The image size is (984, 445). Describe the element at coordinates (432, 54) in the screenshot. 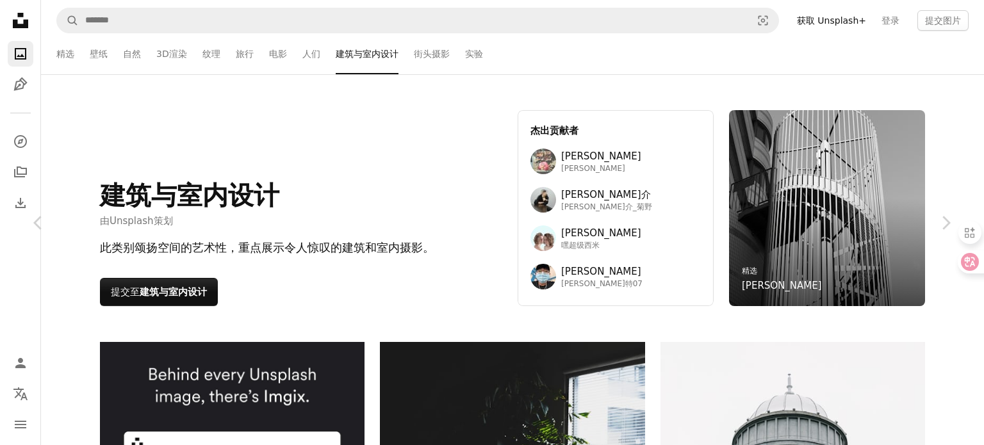

I see `a: 街头摄影` at that location.